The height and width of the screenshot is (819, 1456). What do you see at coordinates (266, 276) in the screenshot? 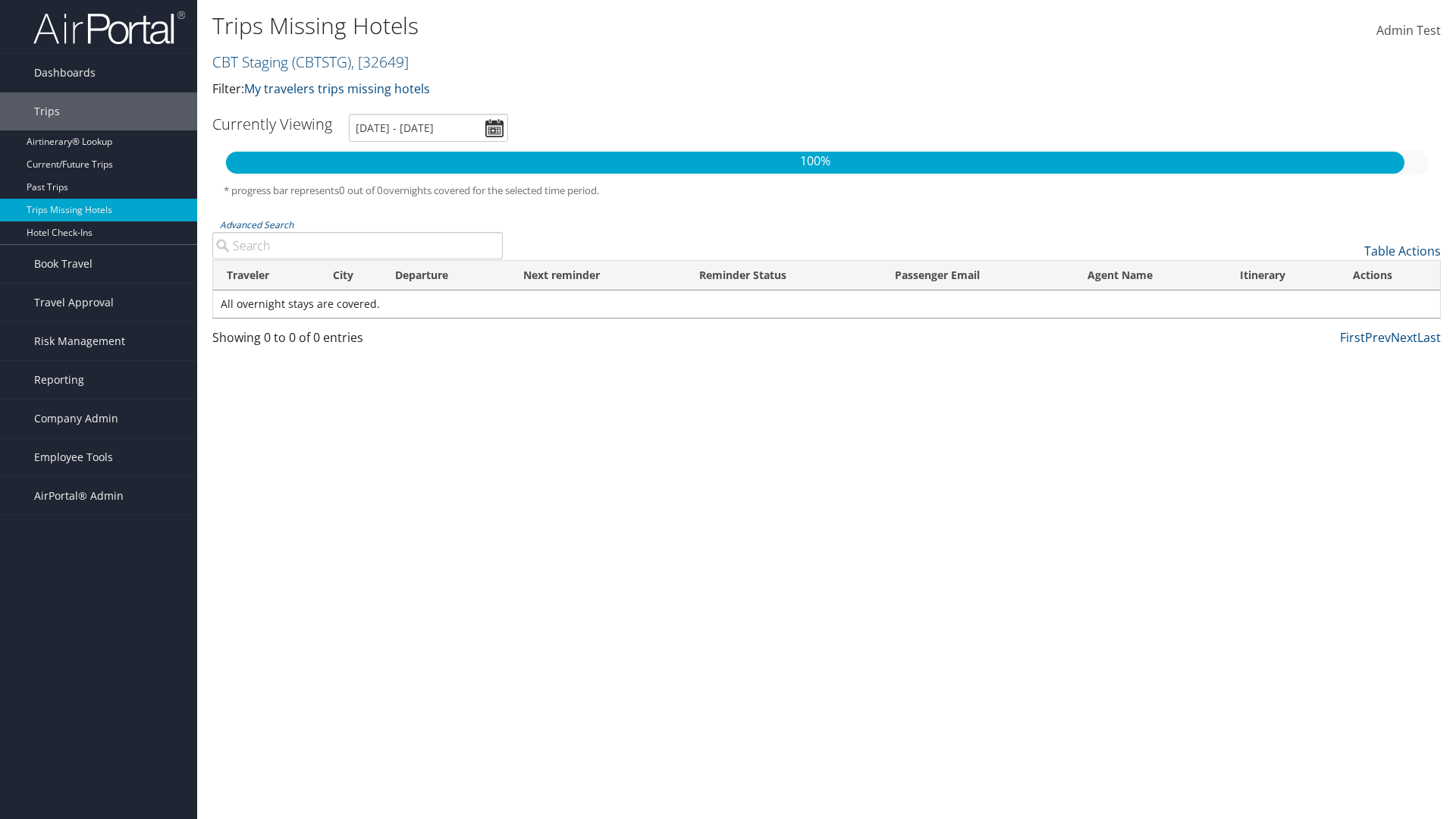
I see `th: Traveler: activate to sort column ascending` at bounding box center [266, 276].